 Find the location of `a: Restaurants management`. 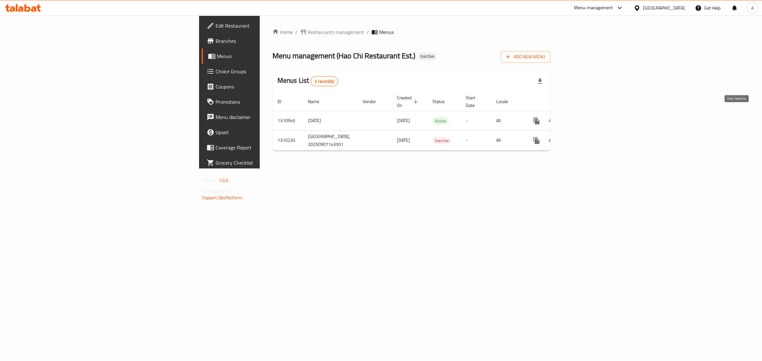

a: Restaurants management is located at coordinates (332, 32).